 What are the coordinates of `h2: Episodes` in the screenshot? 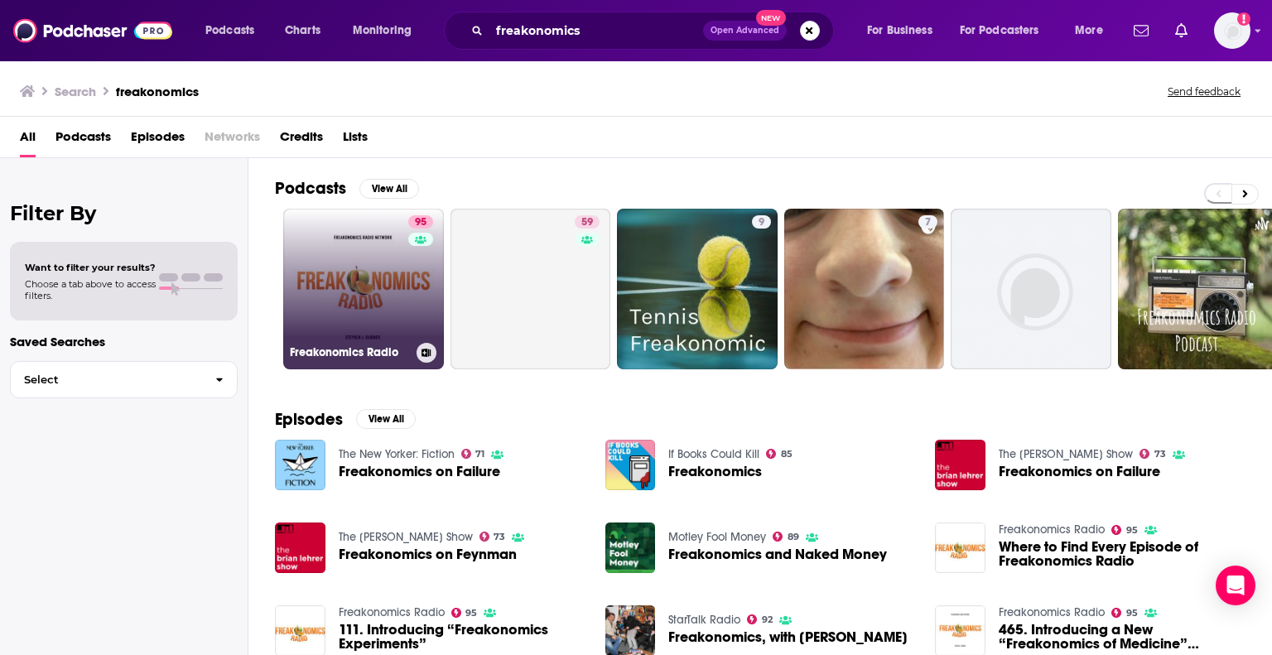 It's located at (309, 419).